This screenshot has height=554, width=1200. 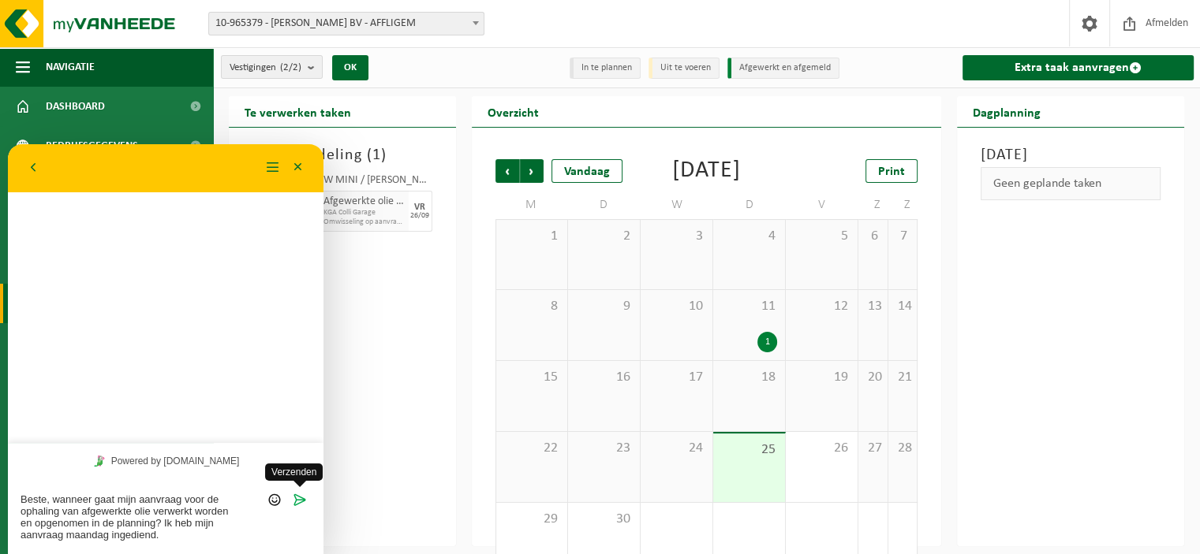 I want to click on h2: Te verwerken taken, so click(x=297, y=111).